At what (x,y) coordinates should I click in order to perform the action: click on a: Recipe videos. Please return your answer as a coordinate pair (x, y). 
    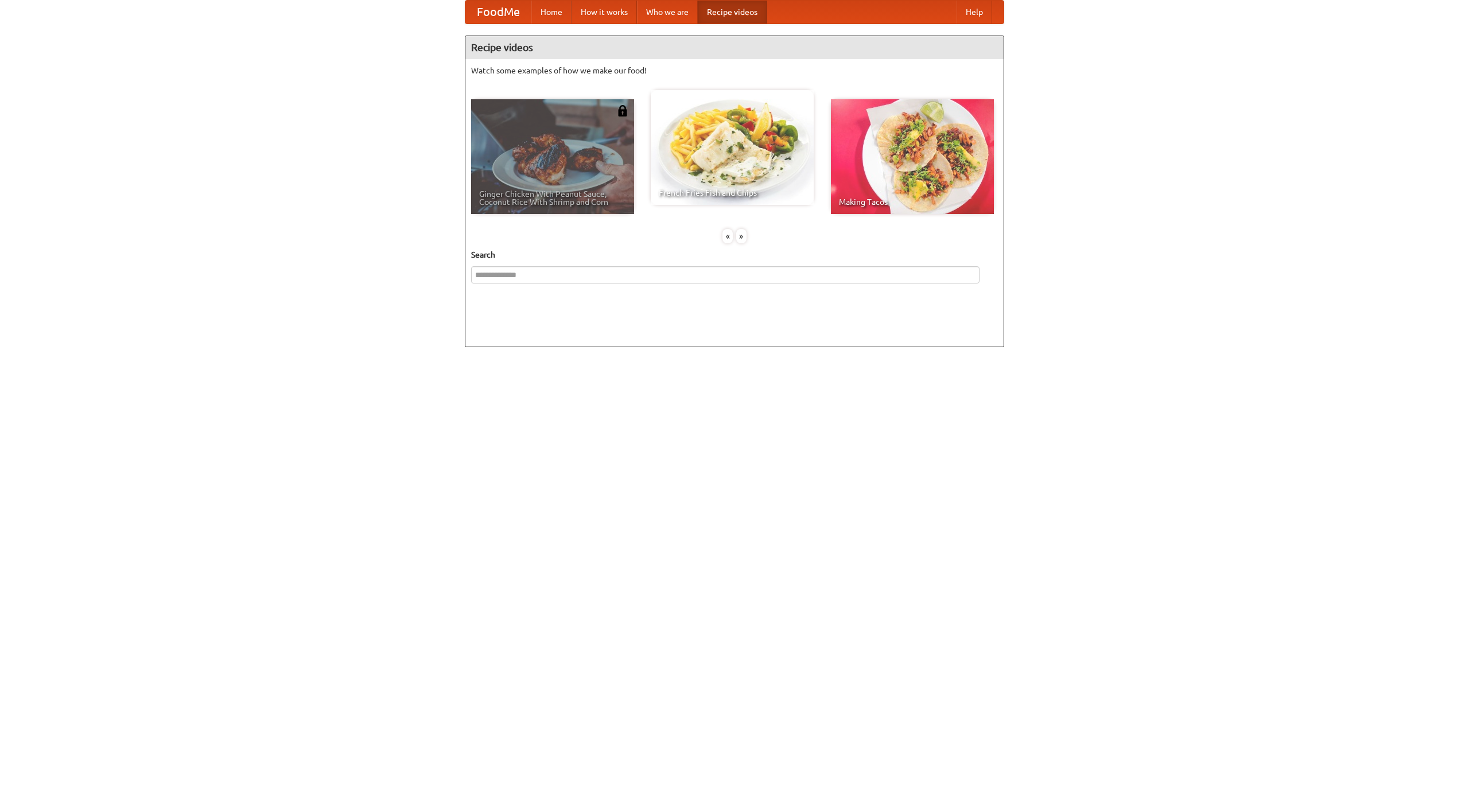
    Looking at the image, I should click on (732, 12).